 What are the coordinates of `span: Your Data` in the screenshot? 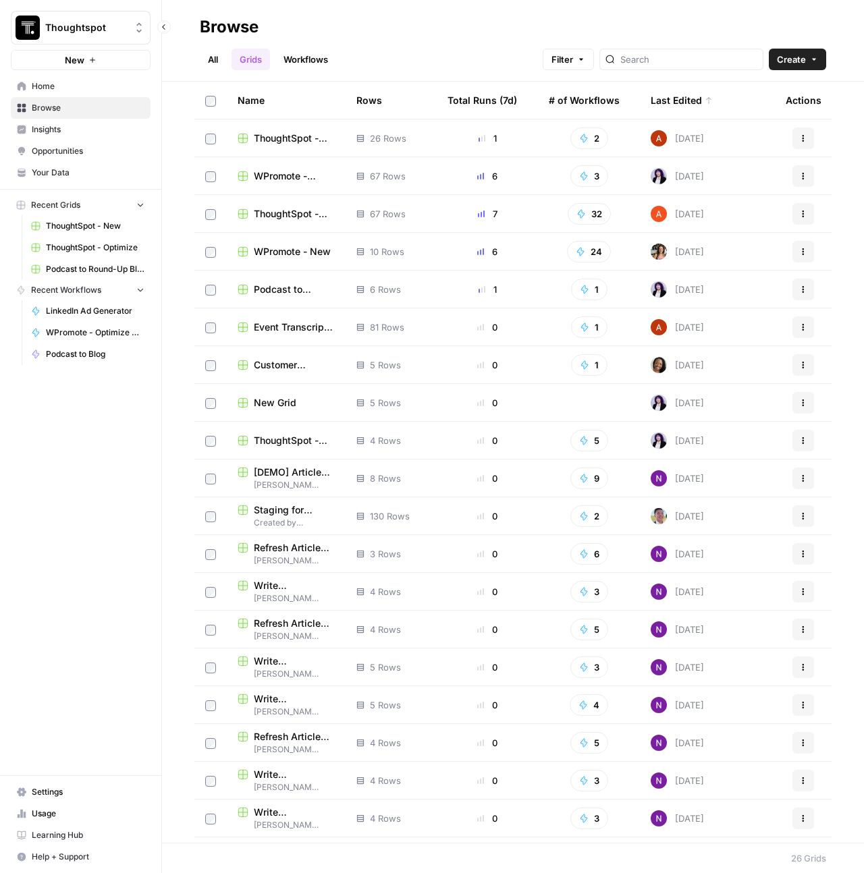 It's located at (88, 173).